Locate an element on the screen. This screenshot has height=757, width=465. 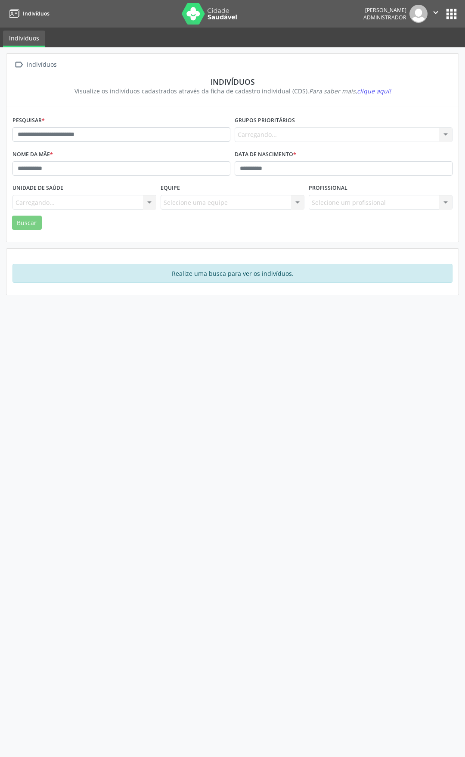
label: Data de nascimento is located at coordinates (265, 155).